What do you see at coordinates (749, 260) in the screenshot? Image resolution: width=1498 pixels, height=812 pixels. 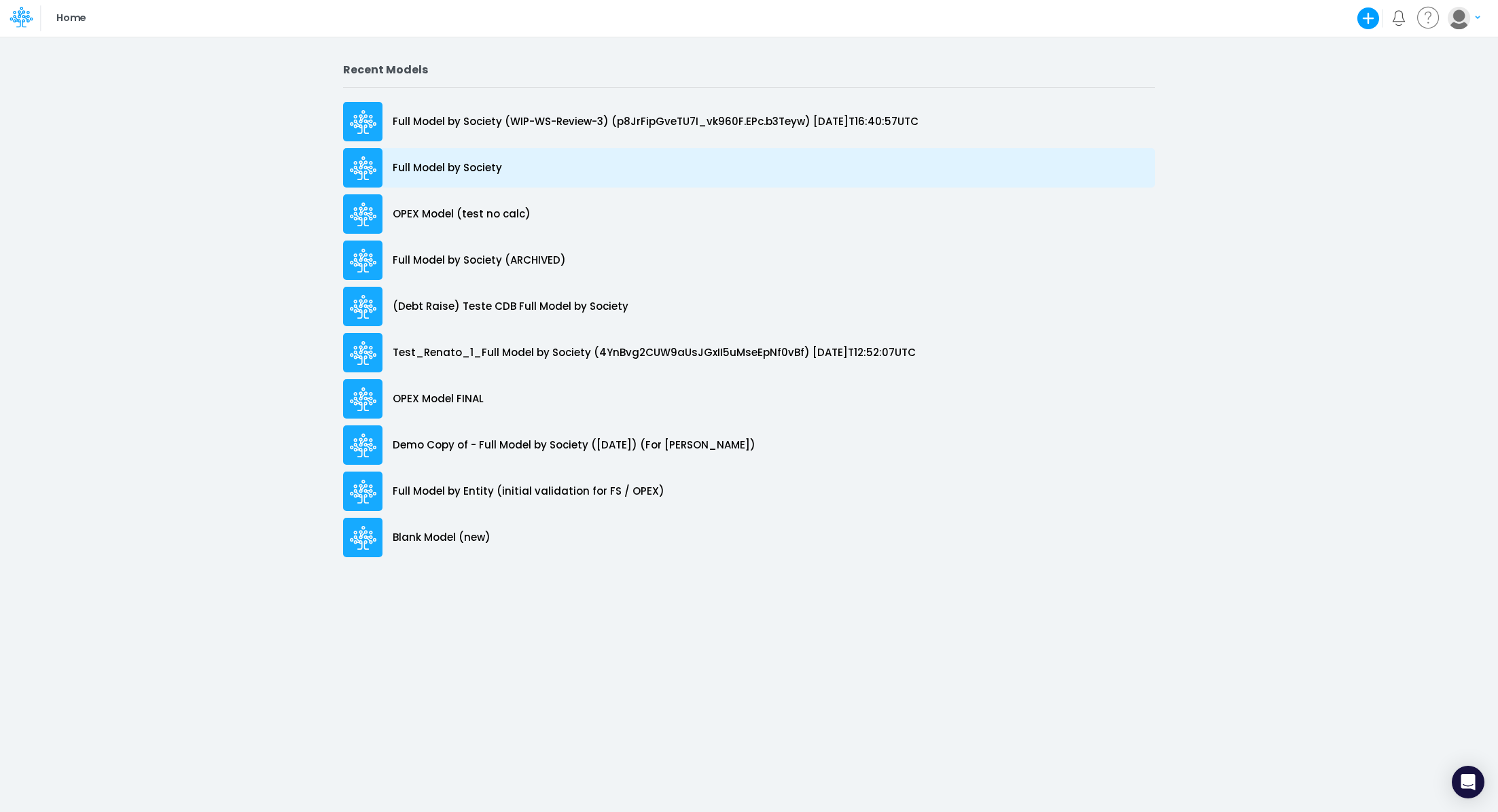 I see `a: Full Model by Society (ARCHIVED)` at bounding box center [749, 260].